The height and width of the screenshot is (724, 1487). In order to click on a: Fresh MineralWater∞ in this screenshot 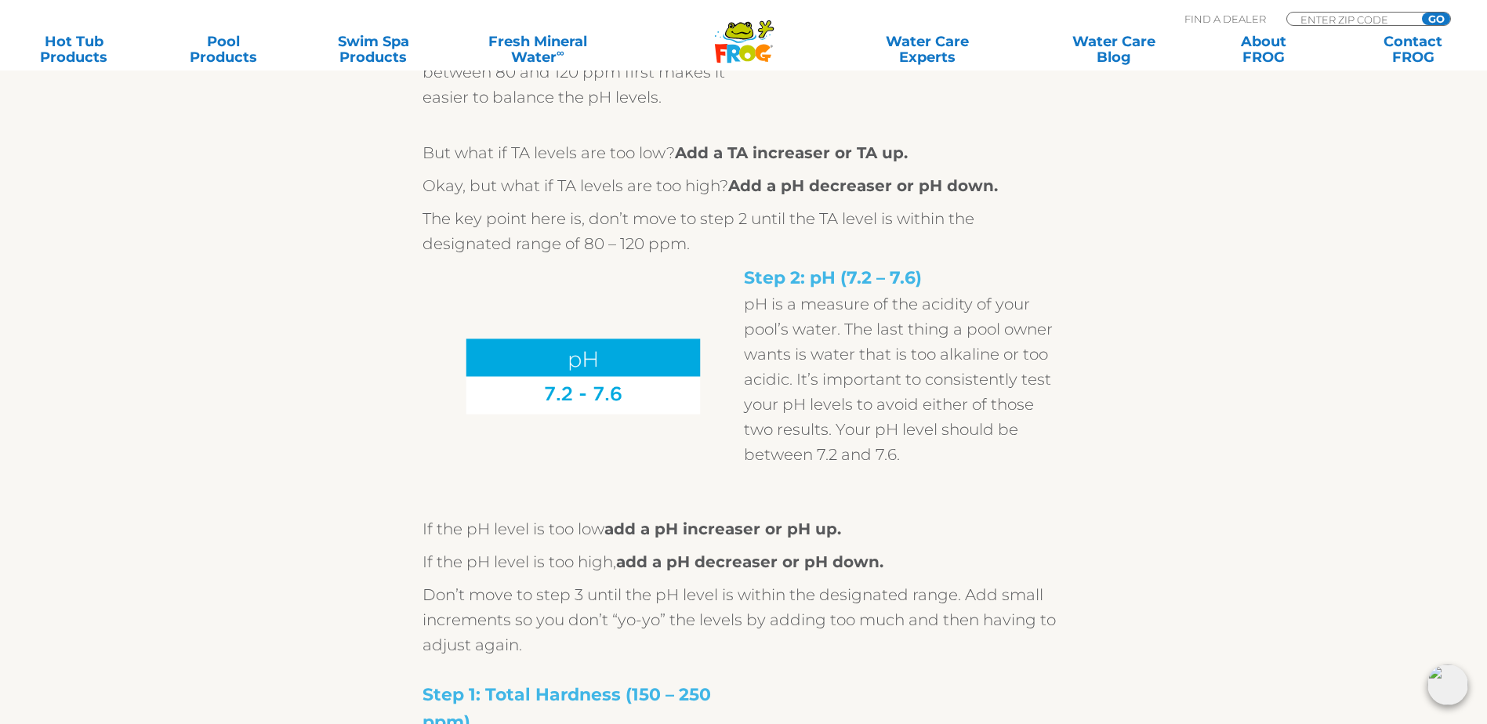, I will do `click(538, 49)`.